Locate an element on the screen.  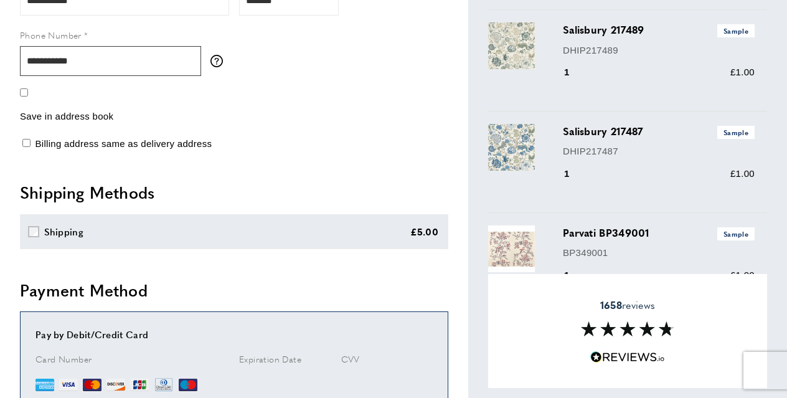
span: CVV is located at coordinates (351, 359).